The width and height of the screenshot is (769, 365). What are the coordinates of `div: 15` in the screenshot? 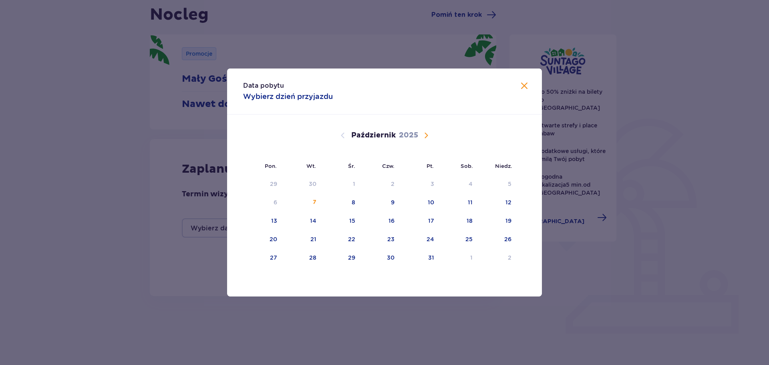 It's located at (352, 221).